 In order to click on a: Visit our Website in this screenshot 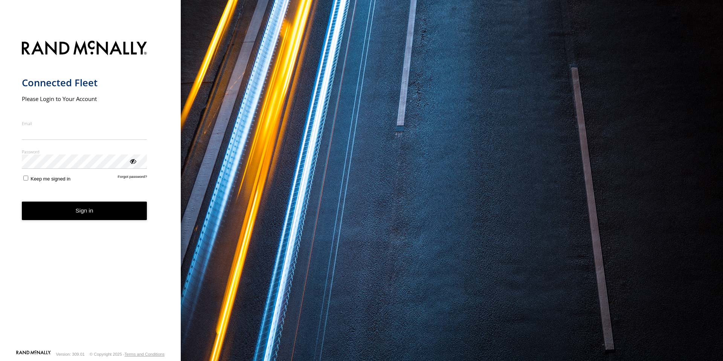, I will do `click(34, 354)`.